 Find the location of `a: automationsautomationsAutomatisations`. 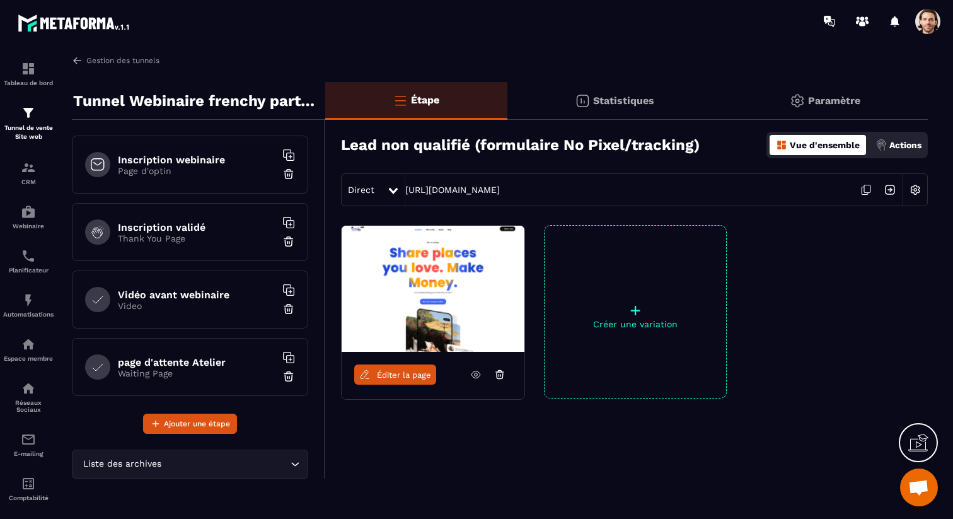

a: automationsautomationsAutomatisations is located at coordinates (28, 305).